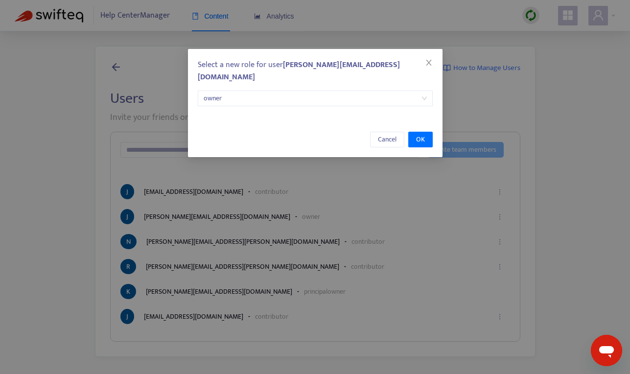  Describe the element at coordinates (299, 71) in the screenshot. I see `span: Select a new role for user` at that location.